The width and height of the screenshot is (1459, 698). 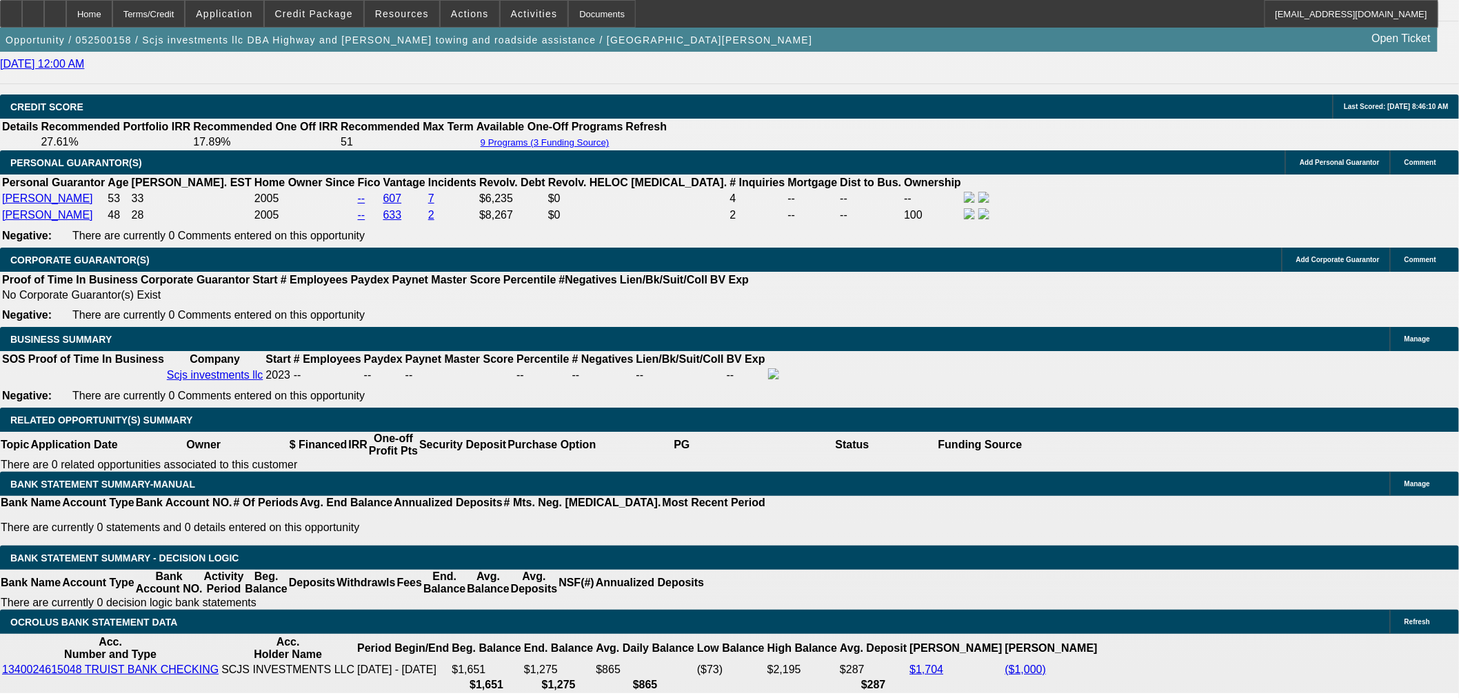 I want to click on b: Paydex, so click(x=383, y=359).